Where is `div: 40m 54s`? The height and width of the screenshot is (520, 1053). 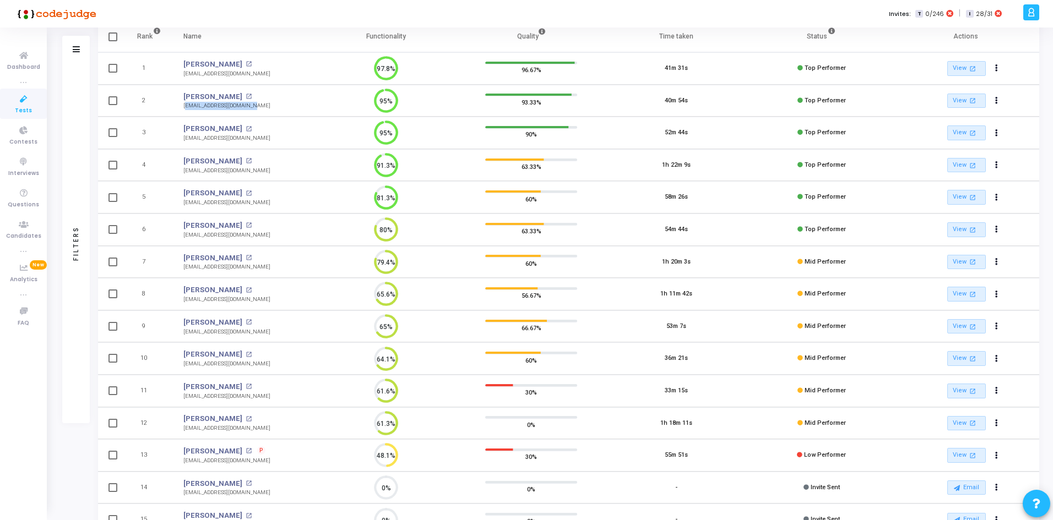 div: 40m 54s is located at coordinates (676, 101).